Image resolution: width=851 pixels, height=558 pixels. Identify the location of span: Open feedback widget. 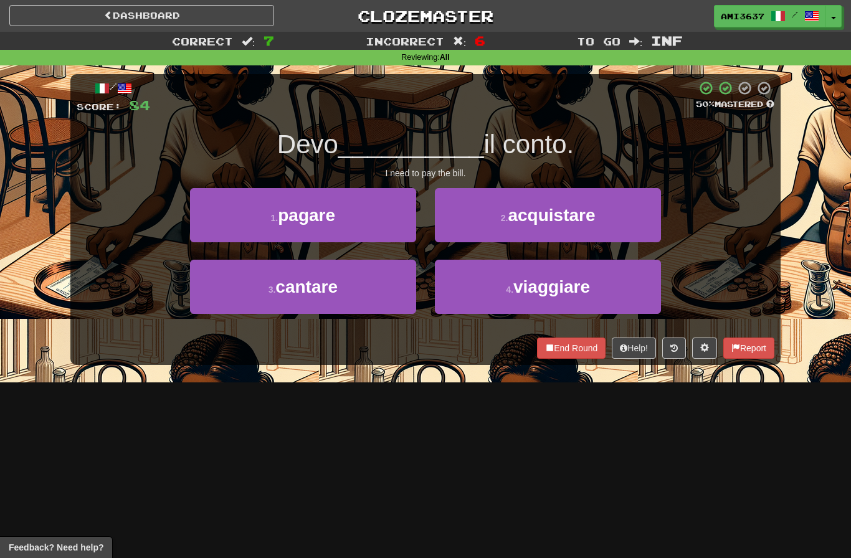
(56, 548).